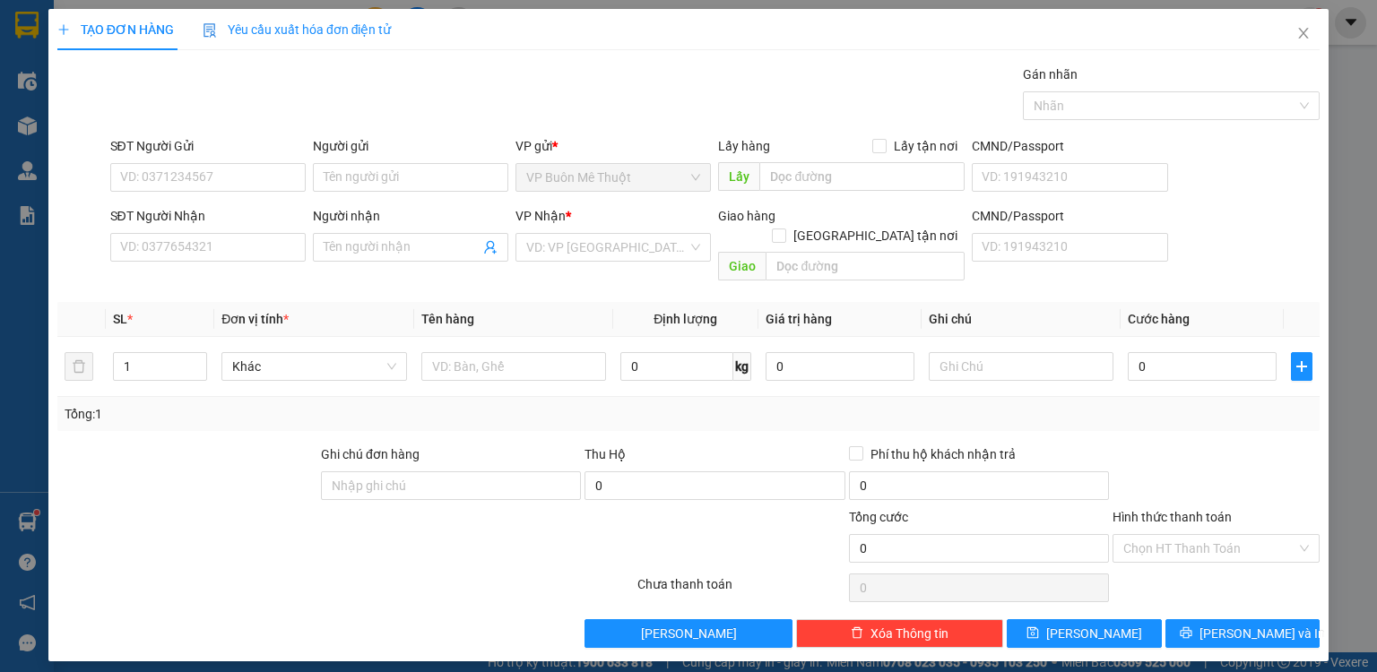 The image size is (1377, 672). What do you see at coordinates (857, 634) in the screenshot?
I see `span: delete` at bounding box center [857, 634].